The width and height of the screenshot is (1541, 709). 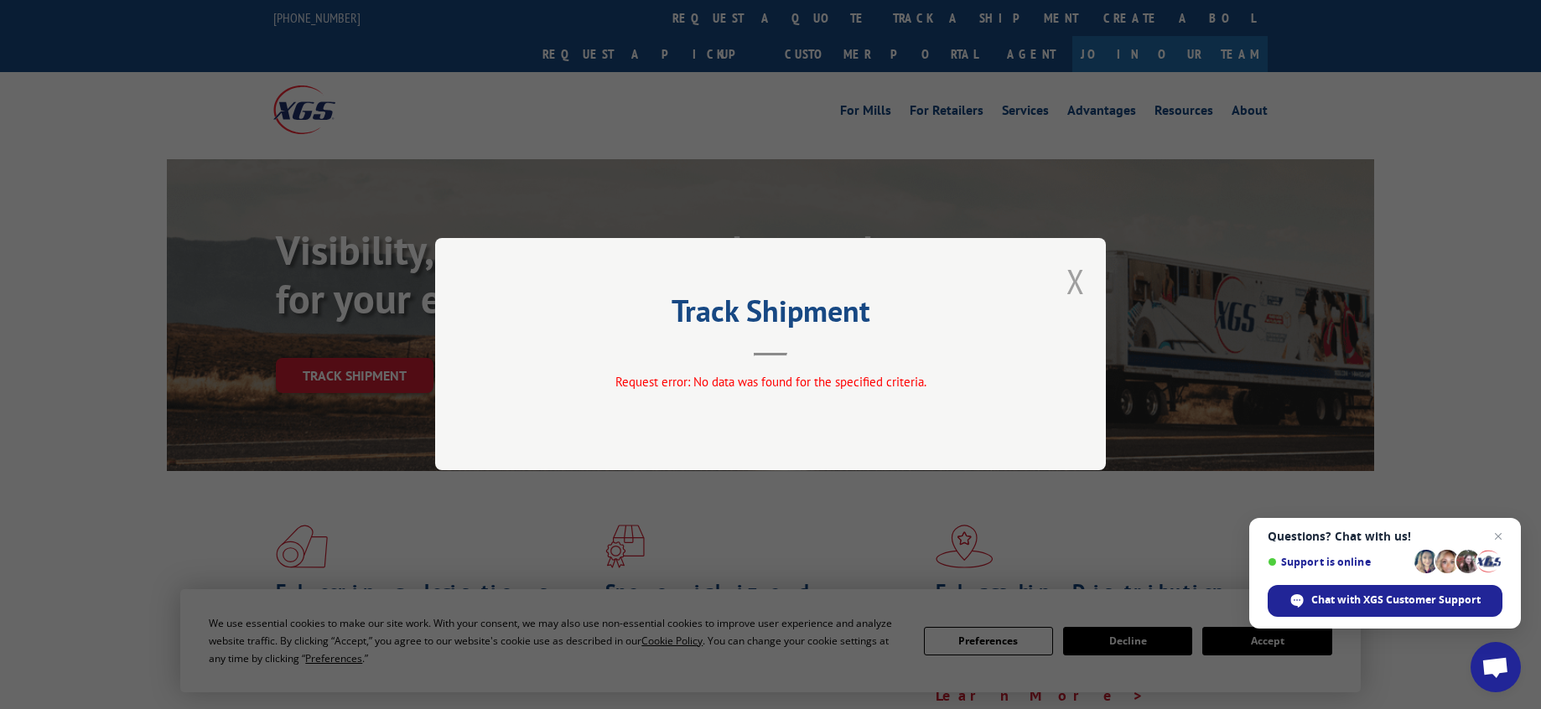 I want to click on span: Support is online, so click(x=1338, y=562).